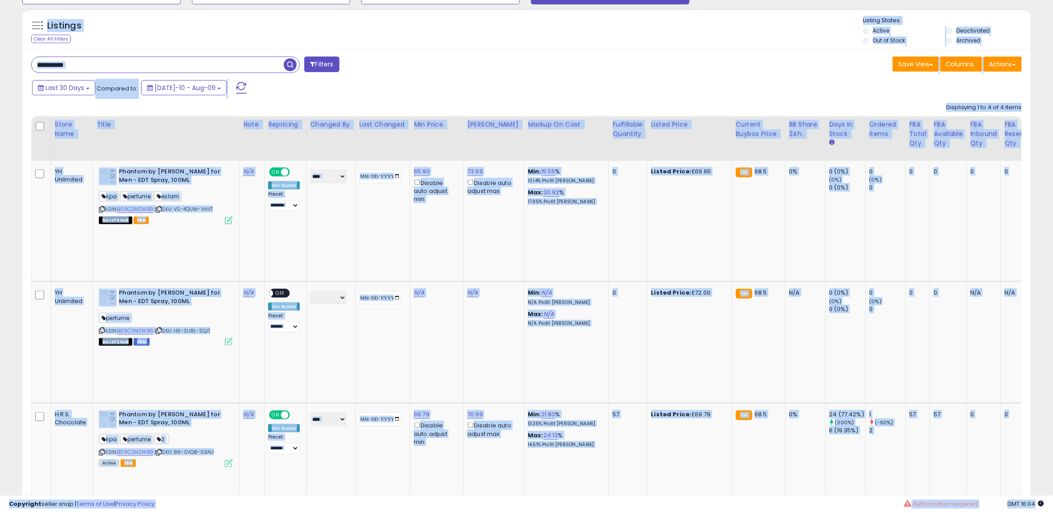 The width and height of the screenshot is (1053, 513). I want to click on div: FBA Available Qty, so click(948, 134).